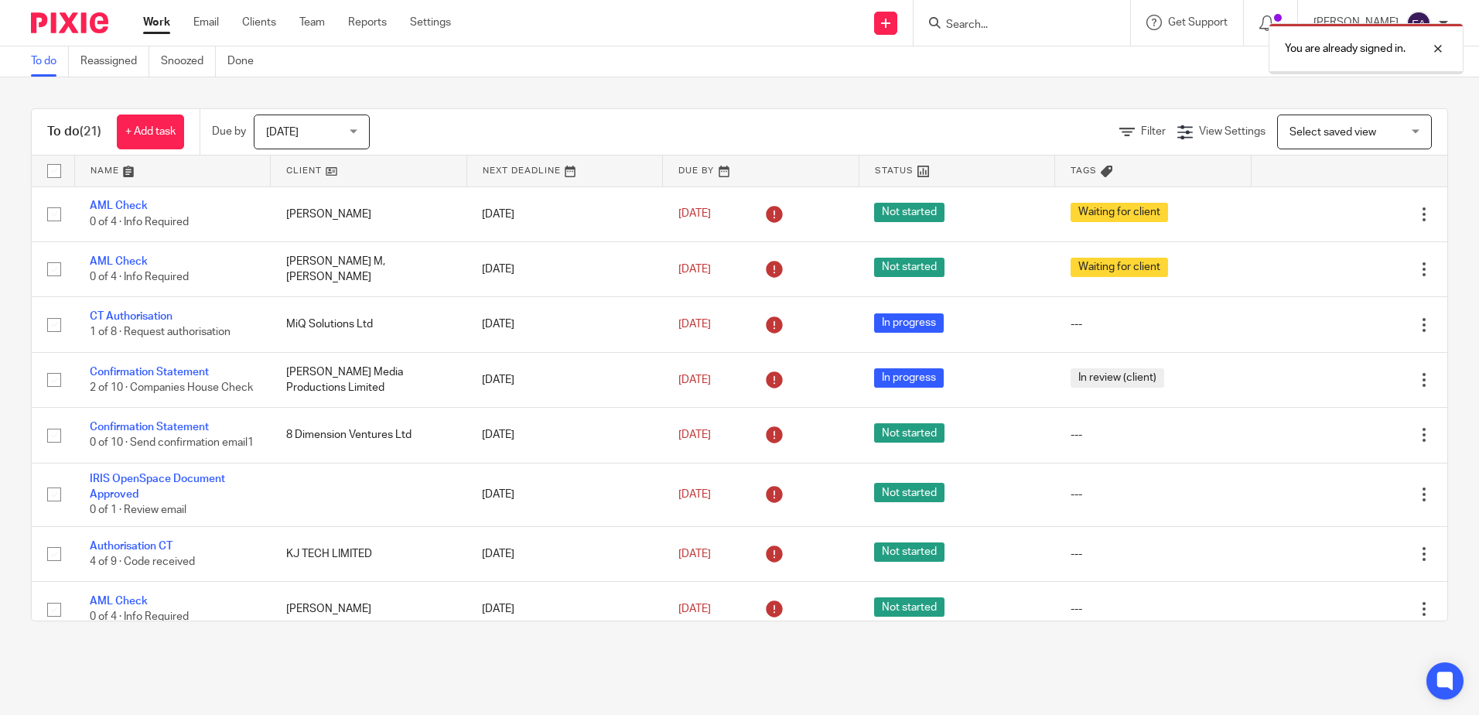  What do you see at coordinates (367, 22) in the screenshot?
I see `a: Reports` at bounding box center [367, 22].